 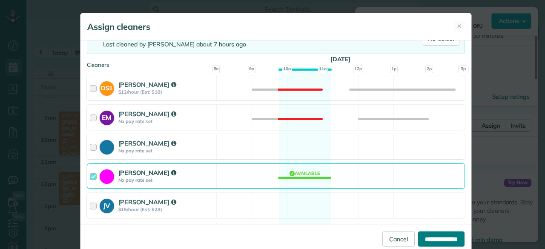 I want to click on a: Cancel, so click(x=398, y=239).